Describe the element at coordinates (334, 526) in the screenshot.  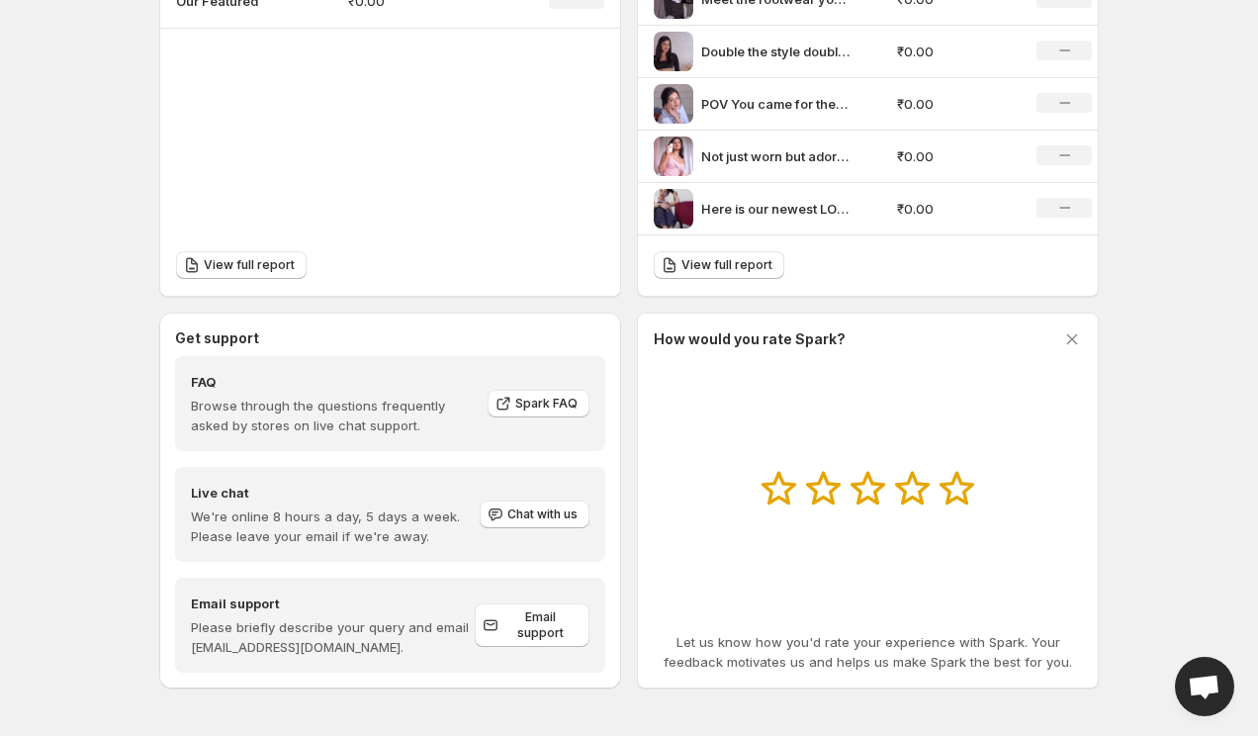
I see `p: We're online 8 hours a day, 5 days a week. Please leave your email if we're away.` at that location.